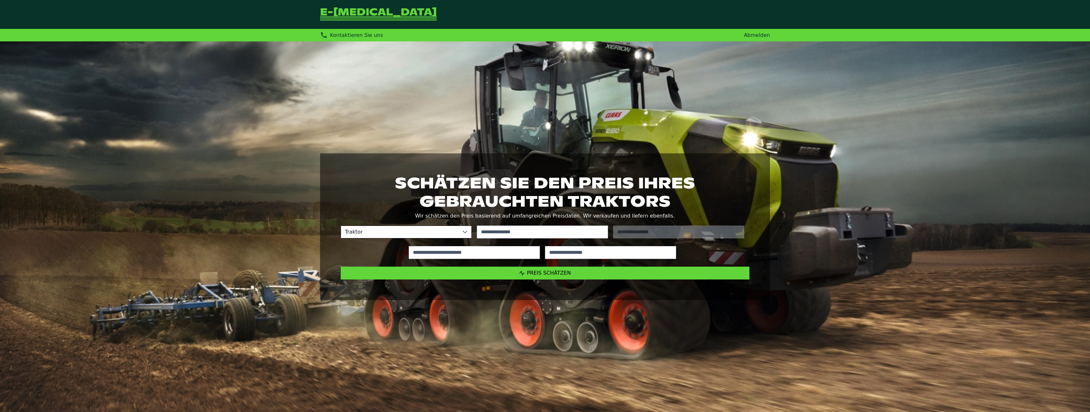 The image size is (1090, 412). Describe the element at coordinates (545, 216) in the screenshot. I see `p: Wir schätzen den Preis basierend auf umfangreichen Preisdaten. Wir verkaufen und liefern ebenfalls.` at that location.